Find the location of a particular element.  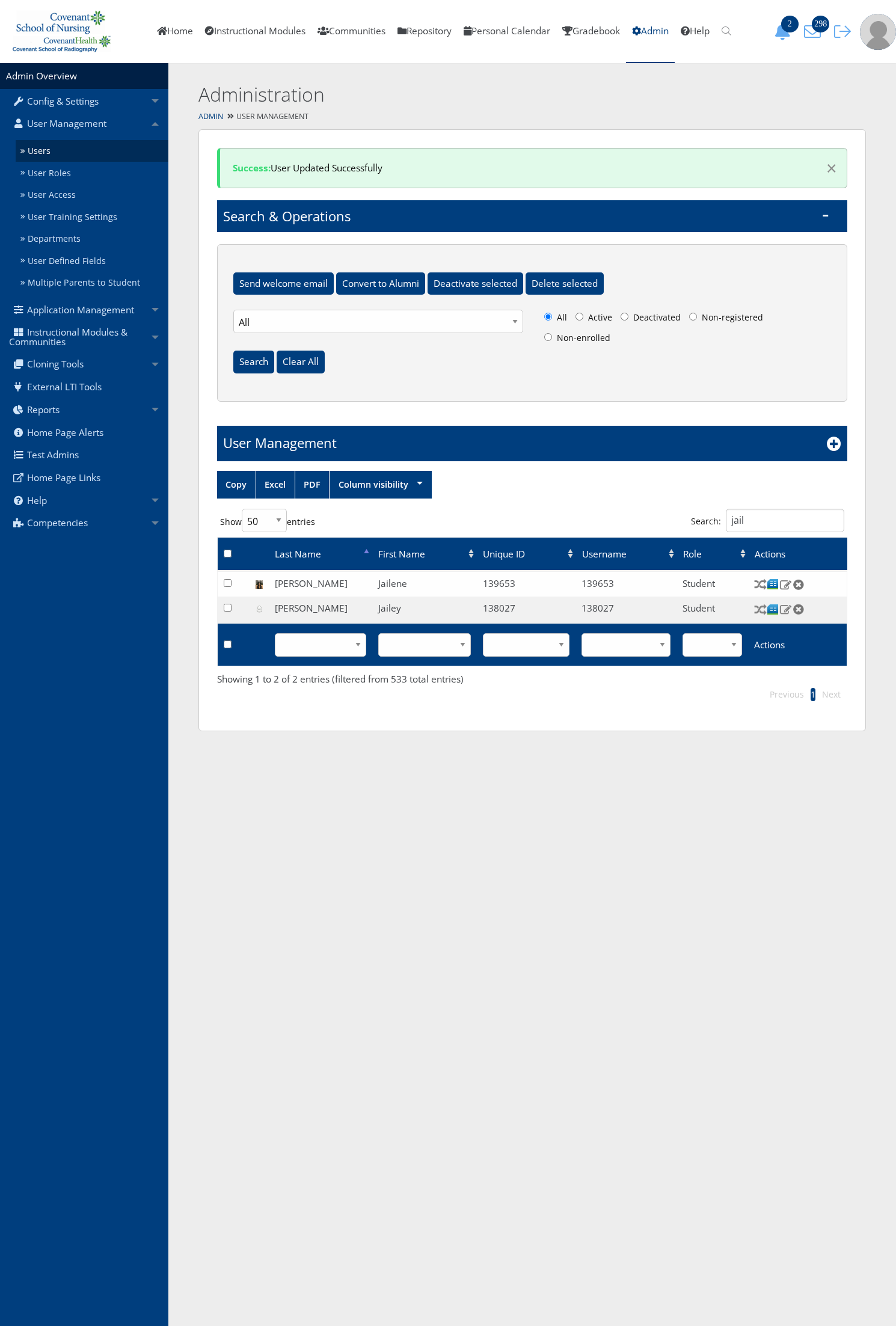

input: Non-registered is located at coordinates (693, 317).